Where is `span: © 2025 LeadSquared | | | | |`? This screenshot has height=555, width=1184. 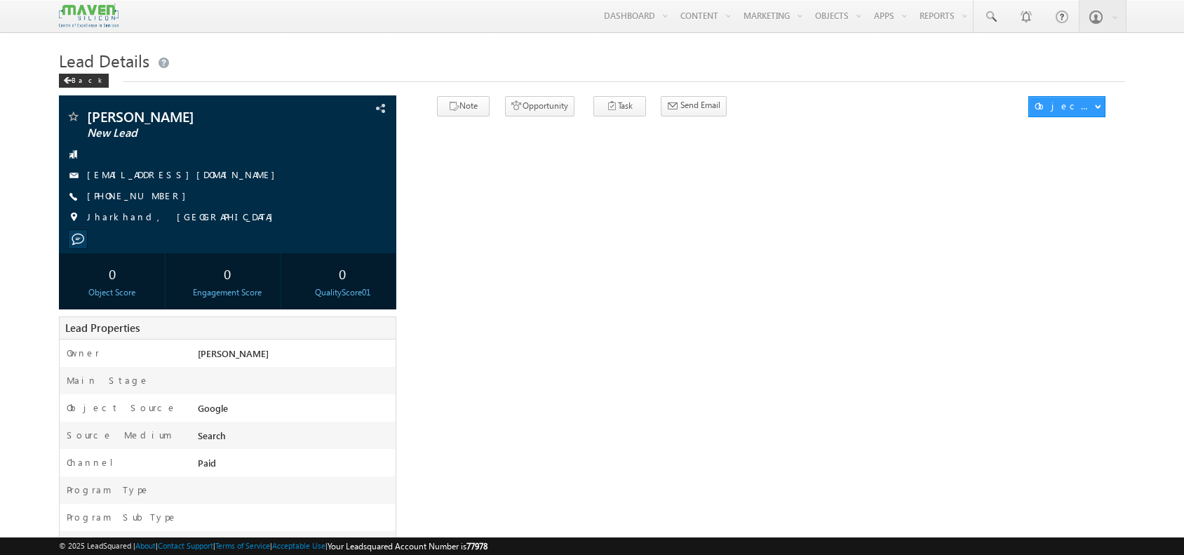 span: © 2025 LeadSquared | | | | | is located at coordinates (273, 546).